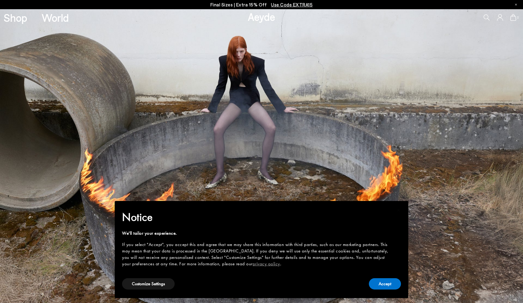 This screenshot has height=303, width=523. What do you see at coordinates (257, 254) in the screenshot?
I see `div: If you select "Accept", you accept this and agree that we may share this information with third p...` at bounding box center [257, 254].